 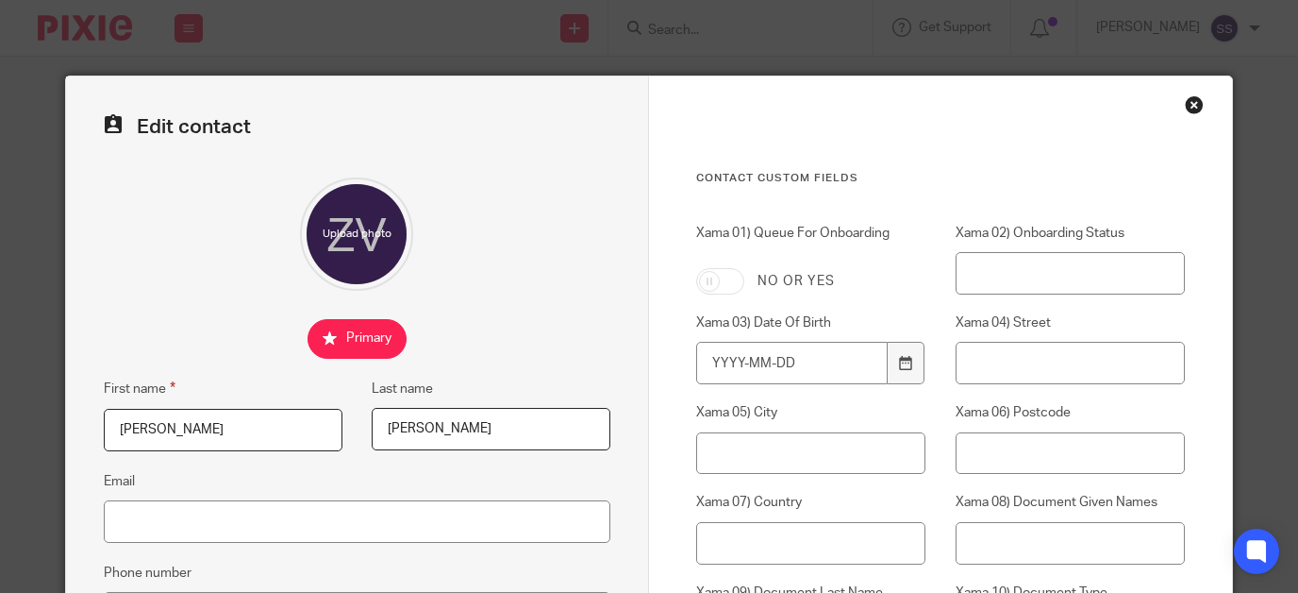 What do you see at coordinates (811, 502) in the screenshot?
I see `label: Xama 07) Country` at bounding box center [811, 502].